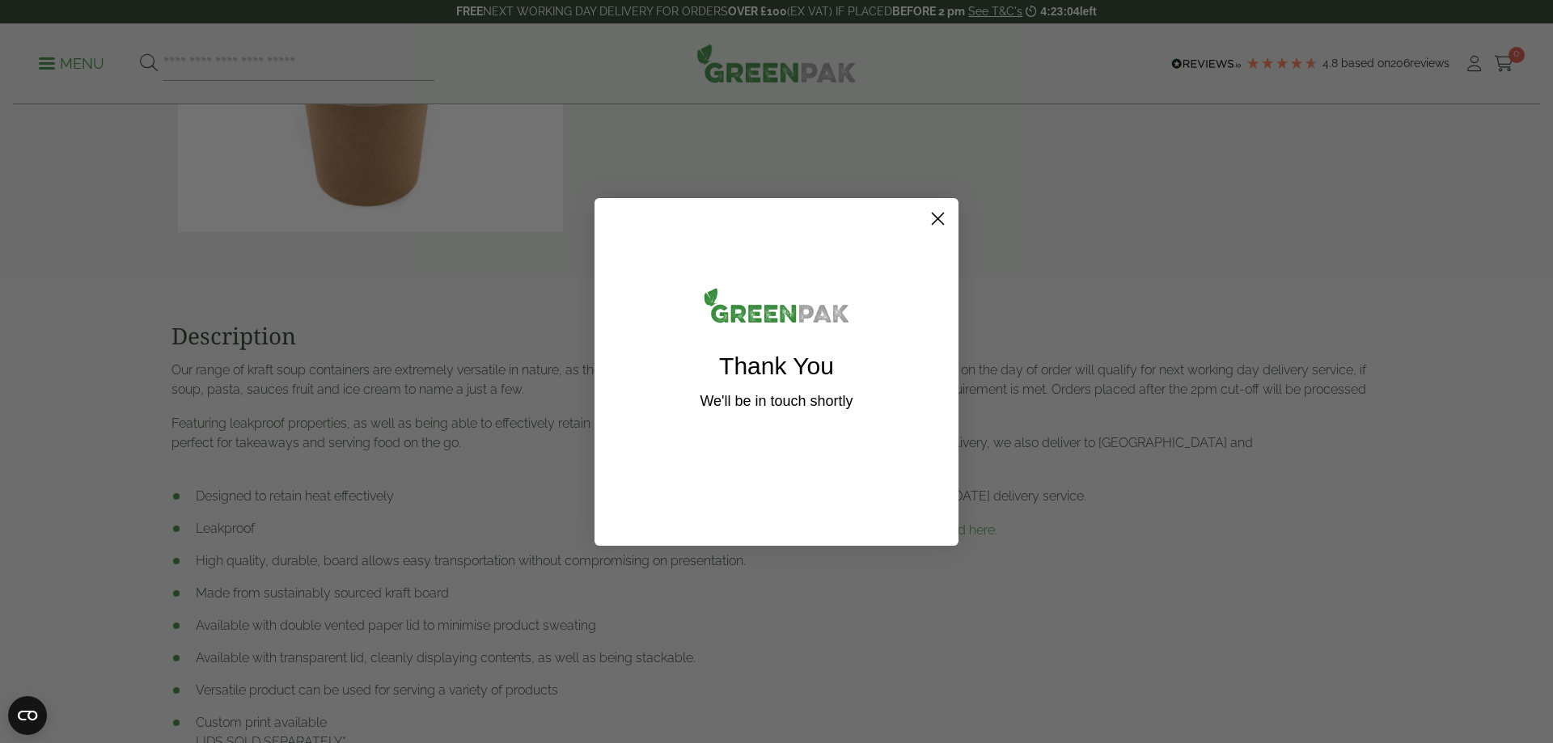 This screenshot has height=743, width=1553. What do you see at coordinates (786, 450) in the screenshot?
I see `span: se this code to get 15% off!` at bounding box center [786, 450].